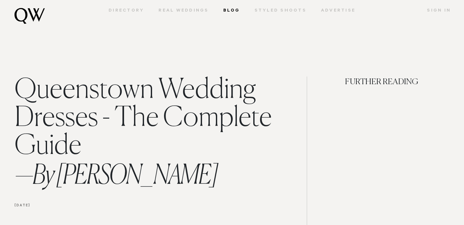  I want to click on a: Sign In, so click(435, 11).